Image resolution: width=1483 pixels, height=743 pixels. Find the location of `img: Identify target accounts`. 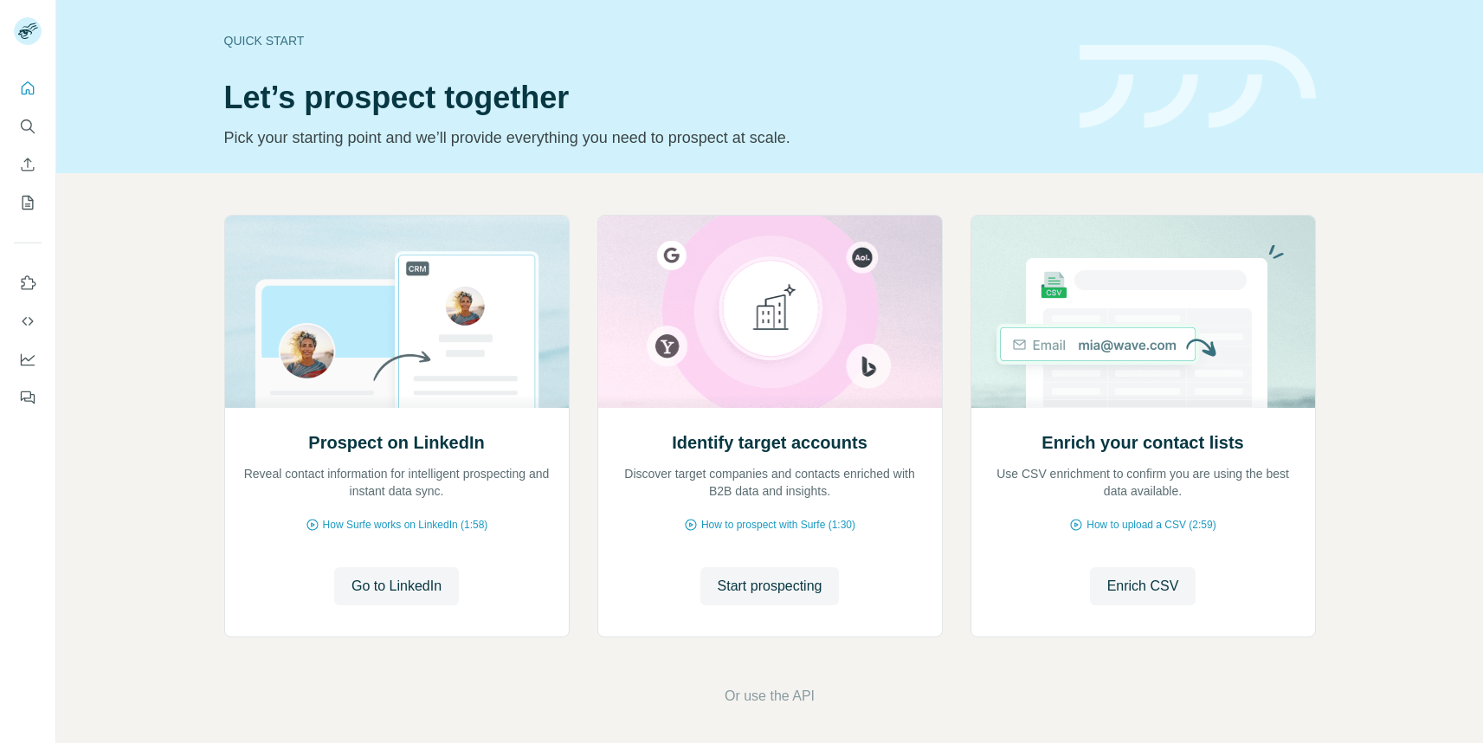

img: Identify target accounts is located at coordinates (770, 312).